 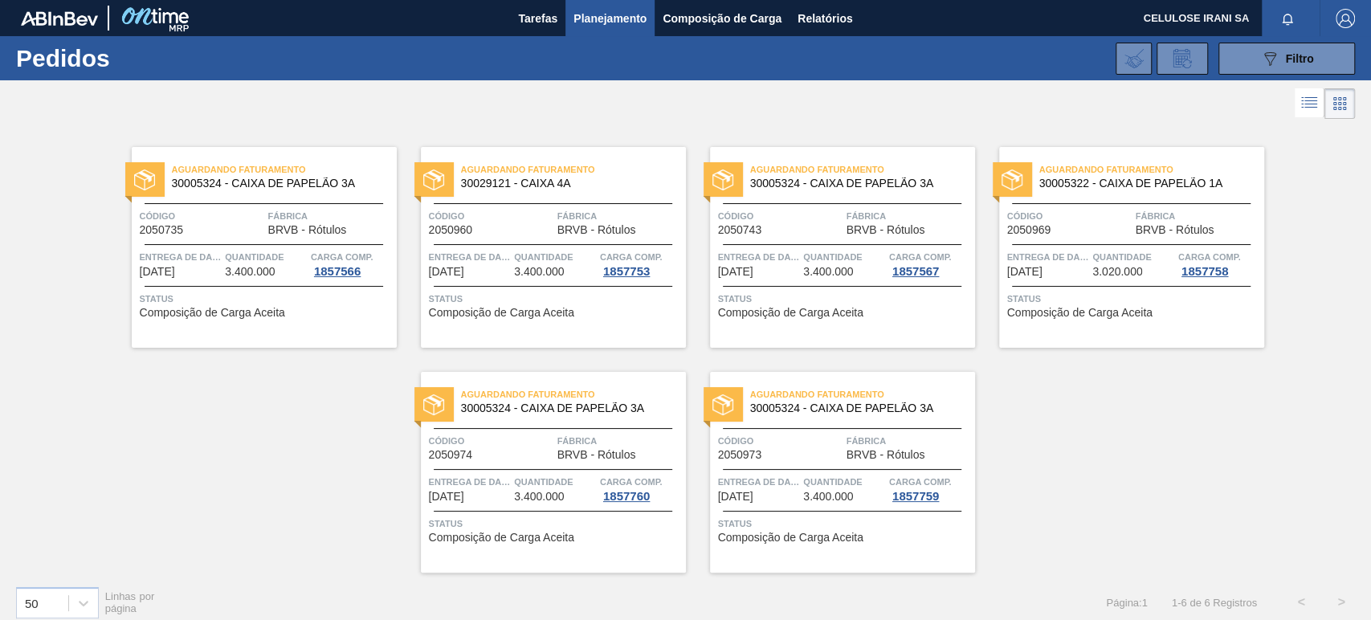 I want to click on font: 1857567, so click(x=916, y=271).